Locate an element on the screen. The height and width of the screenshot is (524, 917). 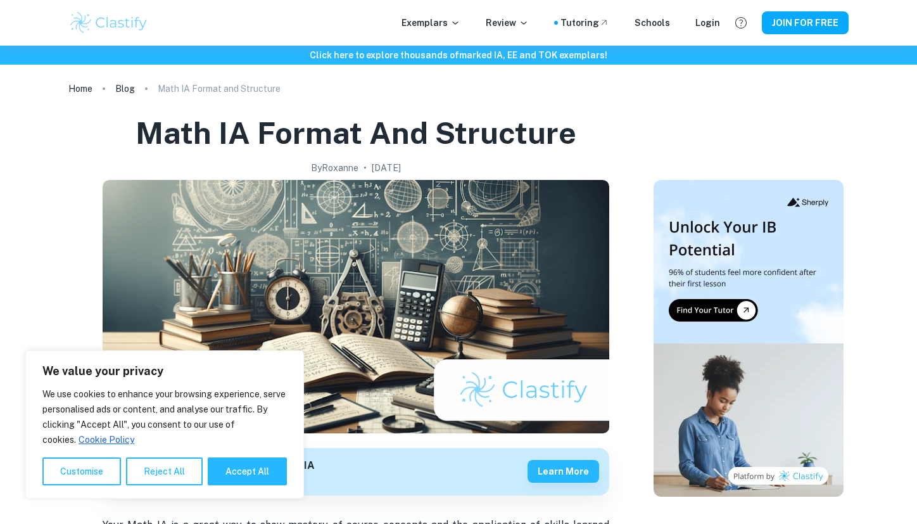
button: Accept All is located at coordinates (247, 471).